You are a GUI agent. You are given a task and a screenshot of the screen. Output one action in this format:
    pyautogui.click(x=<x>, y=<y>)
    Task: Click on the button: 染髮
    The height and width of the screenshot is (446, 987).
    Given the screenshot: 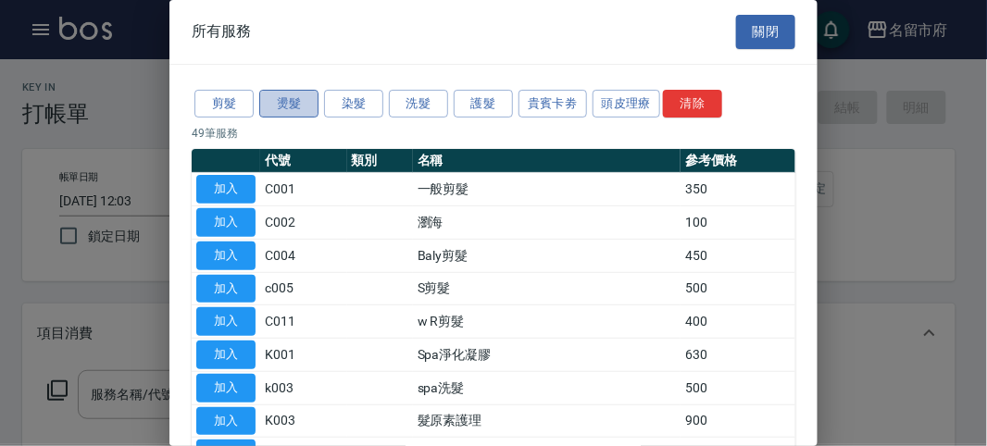 What is the action you would take?
    pyautogui.click(x=354, y=104)
    